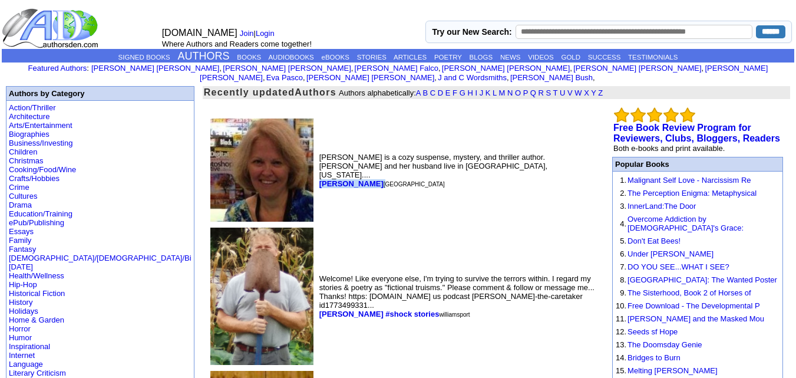 The height and width of the screenshot is (378, 796). I want to click on a: Inspirational, so click(29, 346).